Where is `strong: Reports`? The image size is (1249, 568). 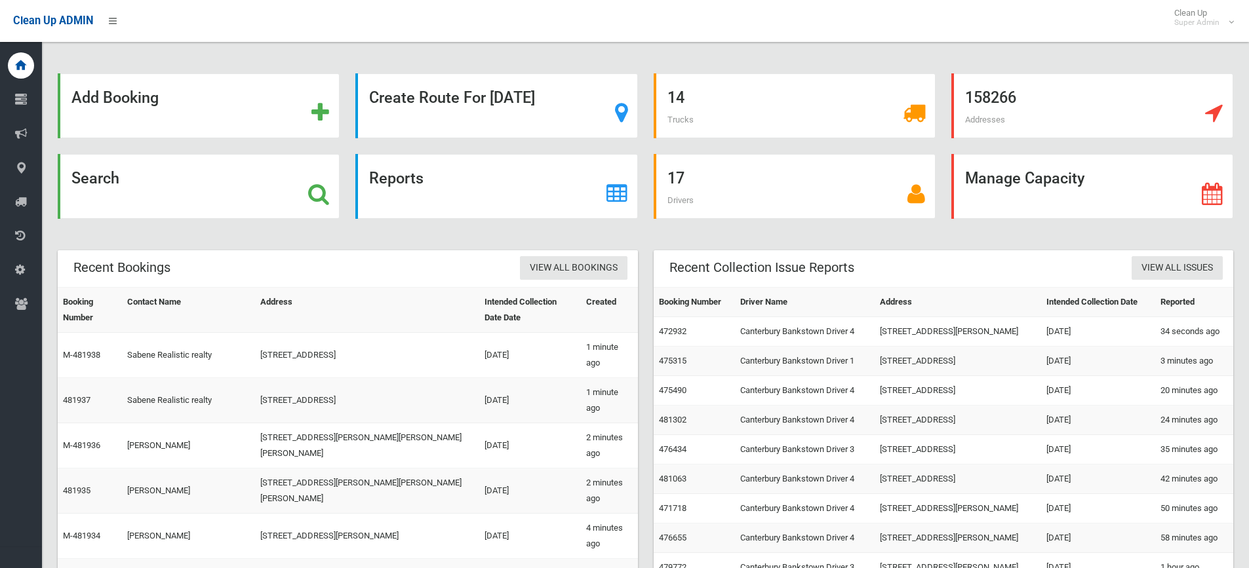 strong: Reports is located at coordinates (396, 178).